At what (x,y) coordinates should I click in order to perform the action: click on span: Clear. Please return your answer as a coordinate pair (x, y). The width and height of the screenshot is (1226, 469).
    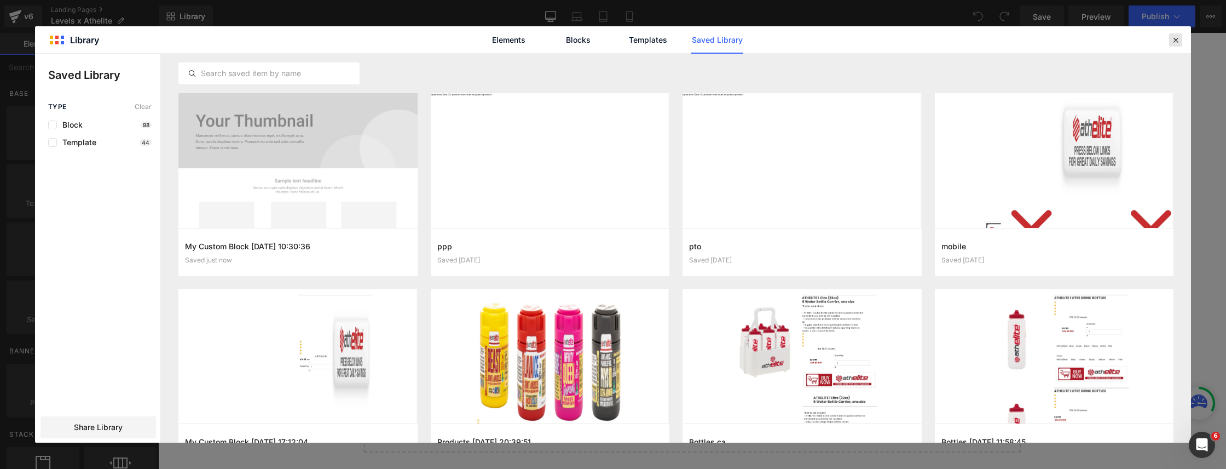
    Looking at the image, I should click on (143, 107).